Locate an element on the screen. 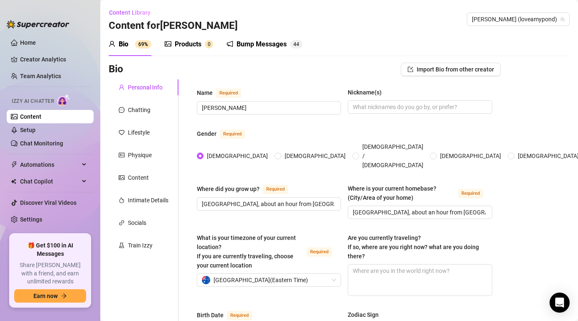  input: Where is your current homebase? (City/Area of your home) is located at coordinates (419, 212).